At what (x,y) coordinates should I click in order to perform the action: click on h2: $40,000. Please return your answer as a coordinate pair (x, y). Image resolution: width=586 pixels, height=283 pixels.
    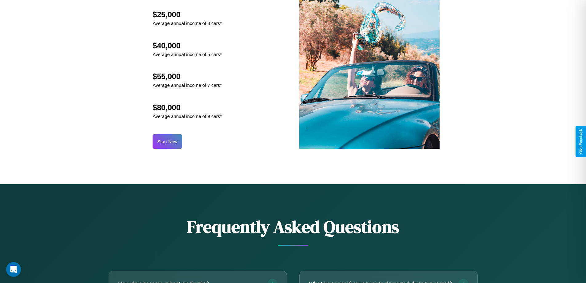
    Looking at the image, I should click on (187, 46).